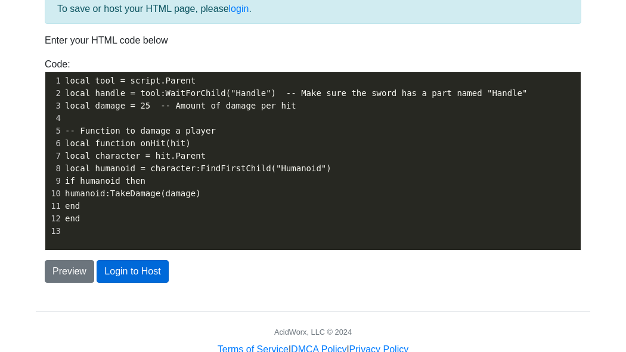 The image size is (626, 352). What do you see at coordinates (54, 156) in the screenshot?
I see `div: 7` at bounding box center [54, 156].